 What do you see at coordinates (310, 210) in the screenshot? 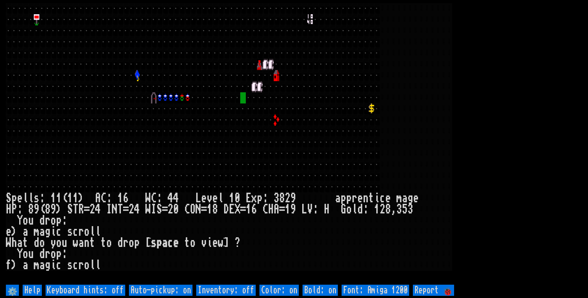
I see `div: V` at bounding box center [310, 210].